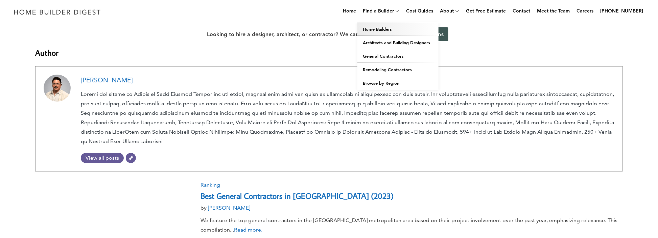 This screenshot has height=238, width=658. I want to click on a: Browse by Region, so click(398, 83).